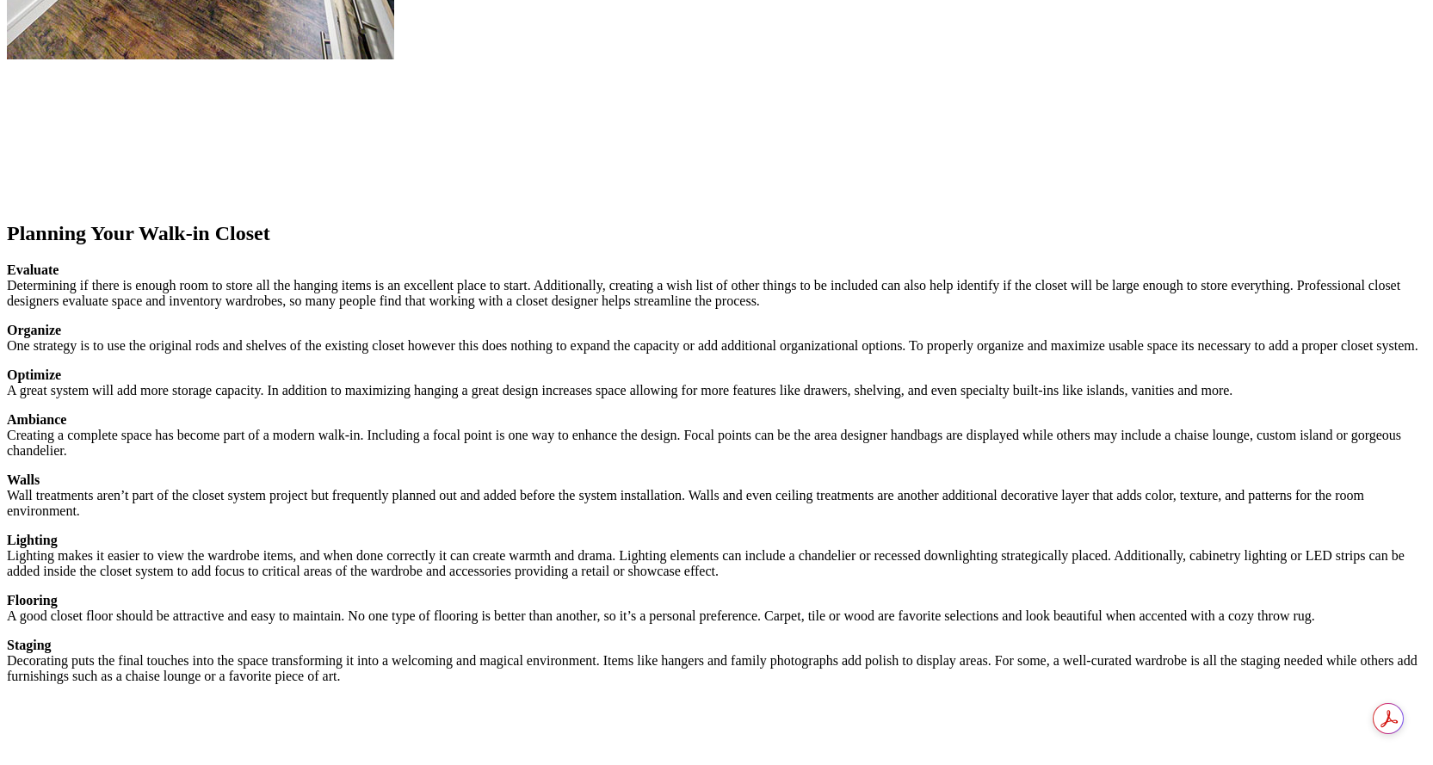  Describe the element at coordinates (716, 435) in the screenshot. I see `p: Creating a complete space has become part of a modern walk-in. Including a focal point is one way...` at that location.